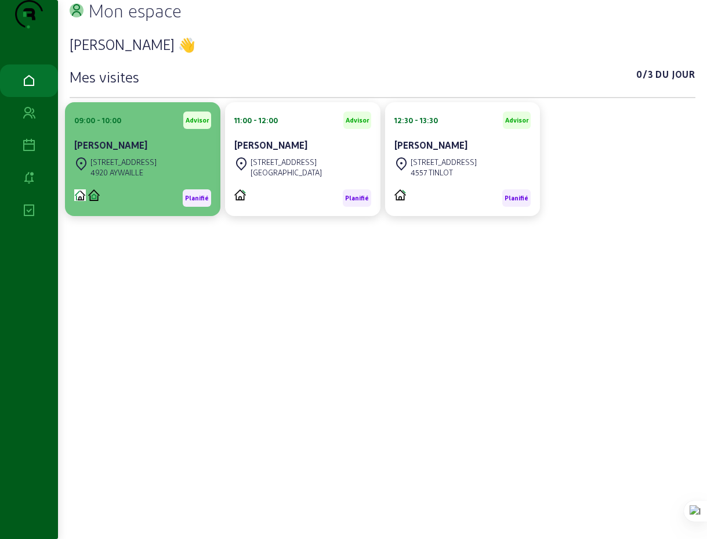  What do you see at coordinates (676, 77) in the screenshot?
I see `span: Du jour` at bounding box center [676, 77].